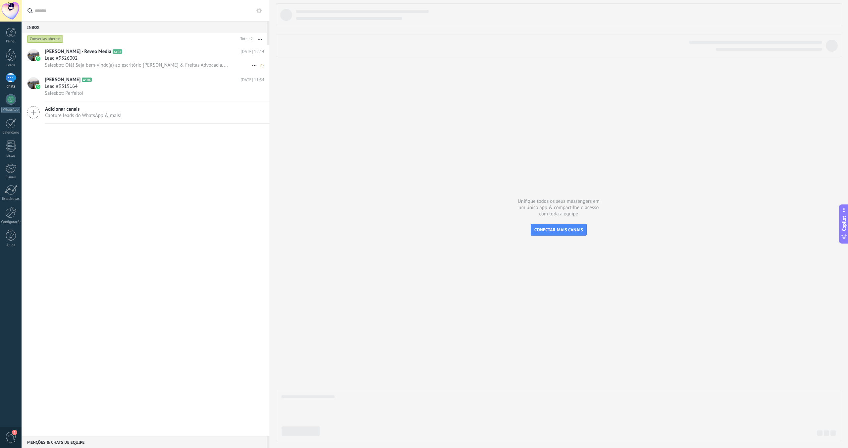 This screenshot has width=848, height=448. What do you see at coordinates (45, 39) in the screenshot?
I see `div: Conversas abertas` at bounding box center [45, 39].